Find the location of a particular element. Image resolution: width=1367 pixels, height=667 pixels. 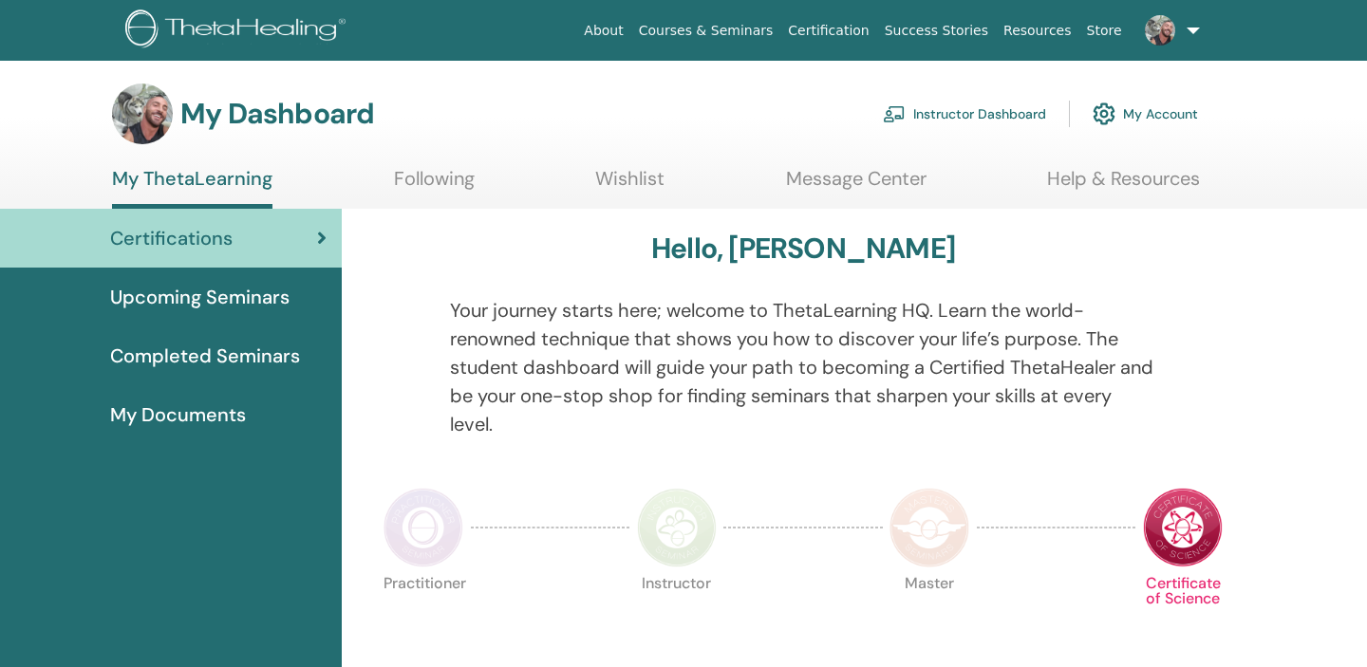

img: Certificate of Science is located at coordinates (1183, 528).